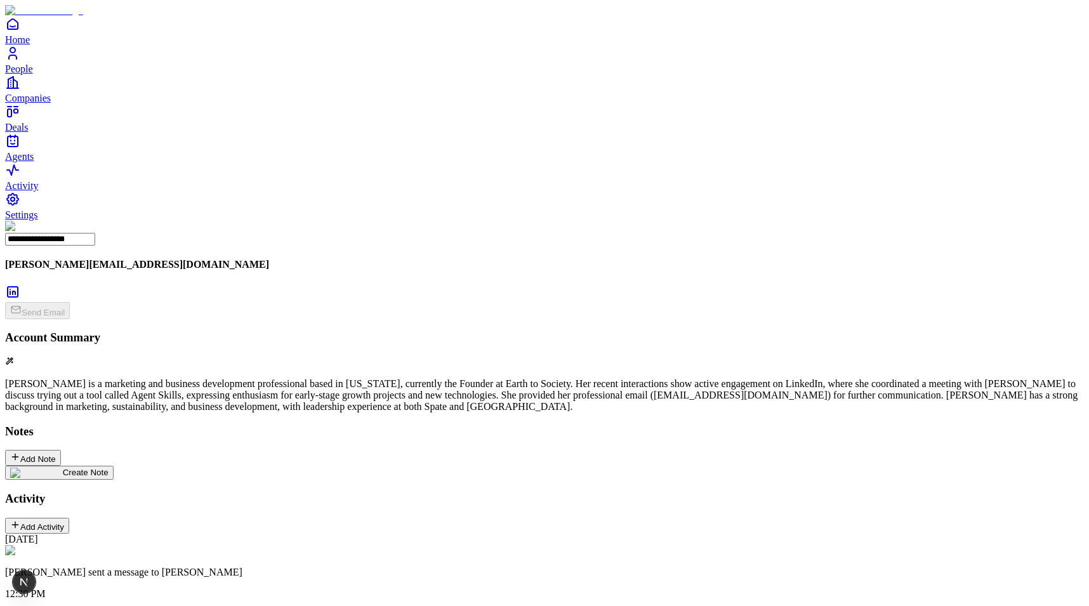 This screenshot has width=1089, height=606. I want to click on img: create note, so click(36, 473).